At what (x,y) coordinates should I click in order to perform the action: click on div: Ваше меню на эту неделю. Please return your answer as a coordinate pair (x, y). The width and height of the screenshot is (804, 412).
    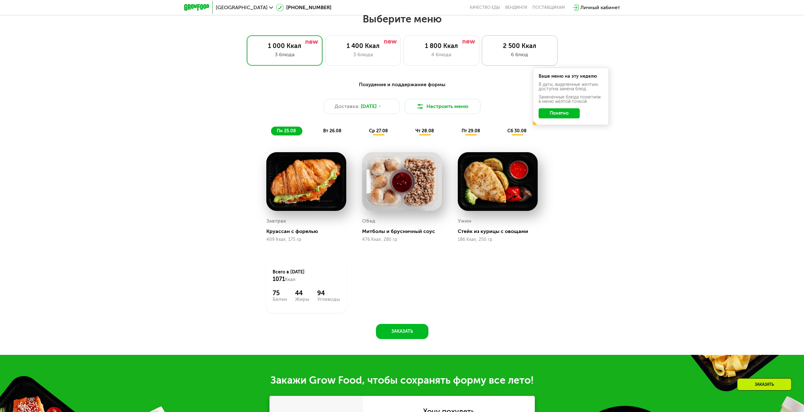
    Looking at the image, I should click on (571, 76).